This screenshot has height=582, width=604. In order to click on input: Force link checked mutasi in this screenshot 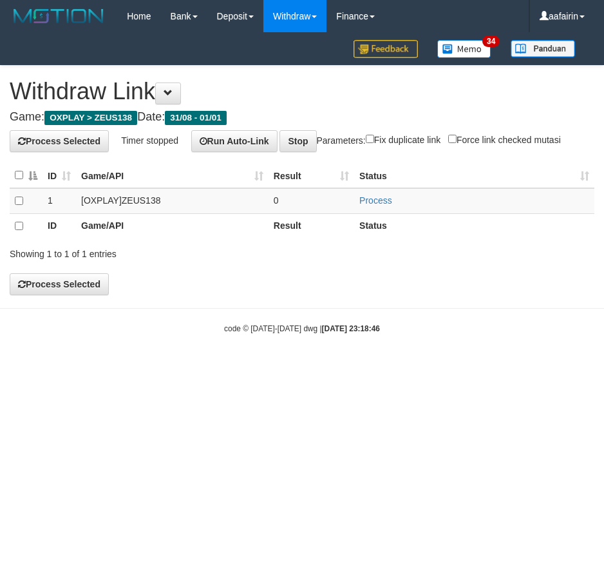, I will do `click(452, 139)`.